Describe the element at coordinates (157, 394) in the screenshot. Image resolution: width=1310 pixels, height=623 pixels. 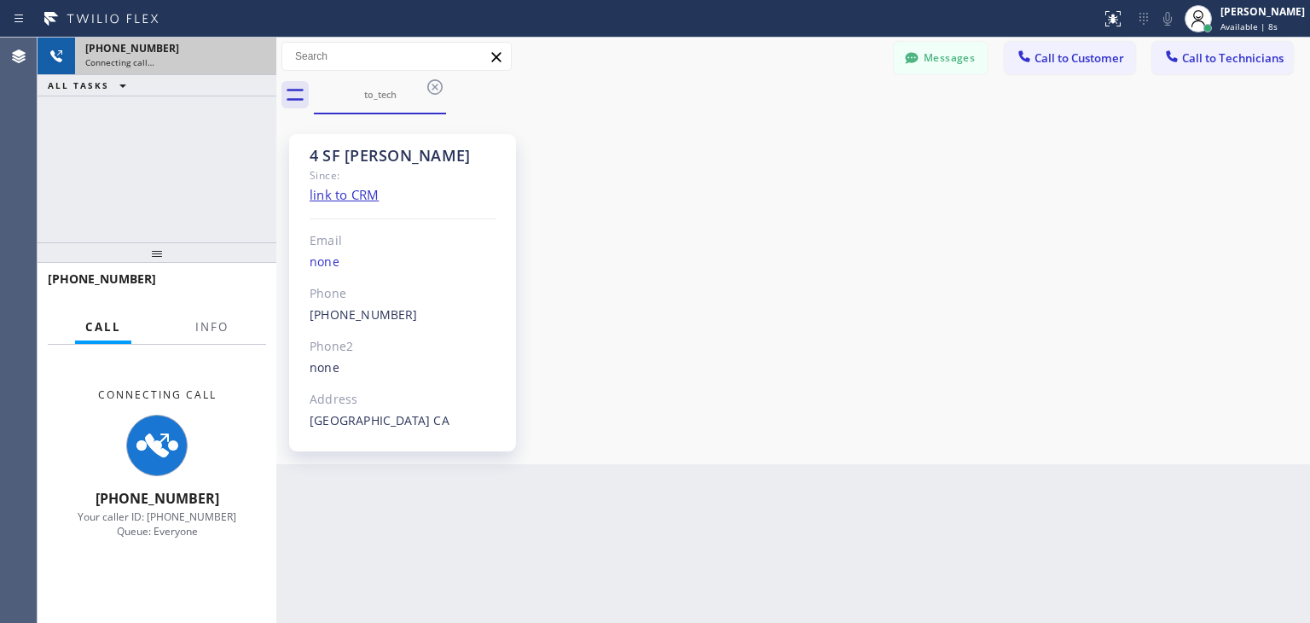
I see `span: Connecting Call` at that location.